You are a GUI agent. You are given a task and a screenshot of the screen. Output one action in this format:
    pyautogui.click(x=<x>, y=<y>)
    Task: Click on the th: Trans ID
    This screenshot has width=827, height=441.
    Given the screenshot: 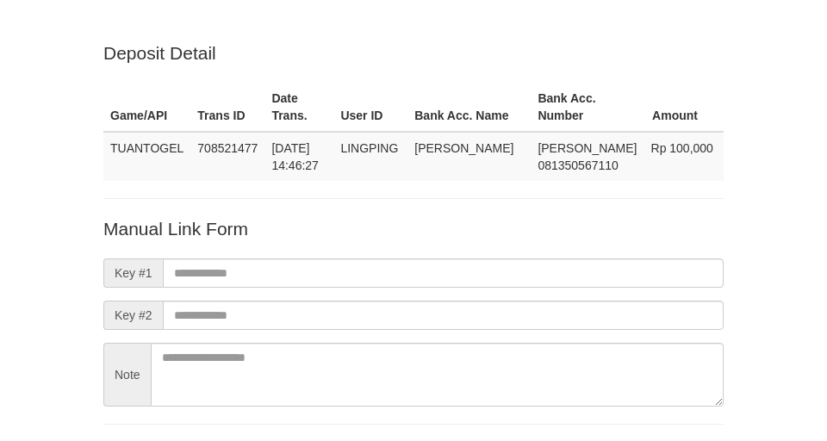 What is the action you would take?
    pyautogui.click(x=228, y=107)
    